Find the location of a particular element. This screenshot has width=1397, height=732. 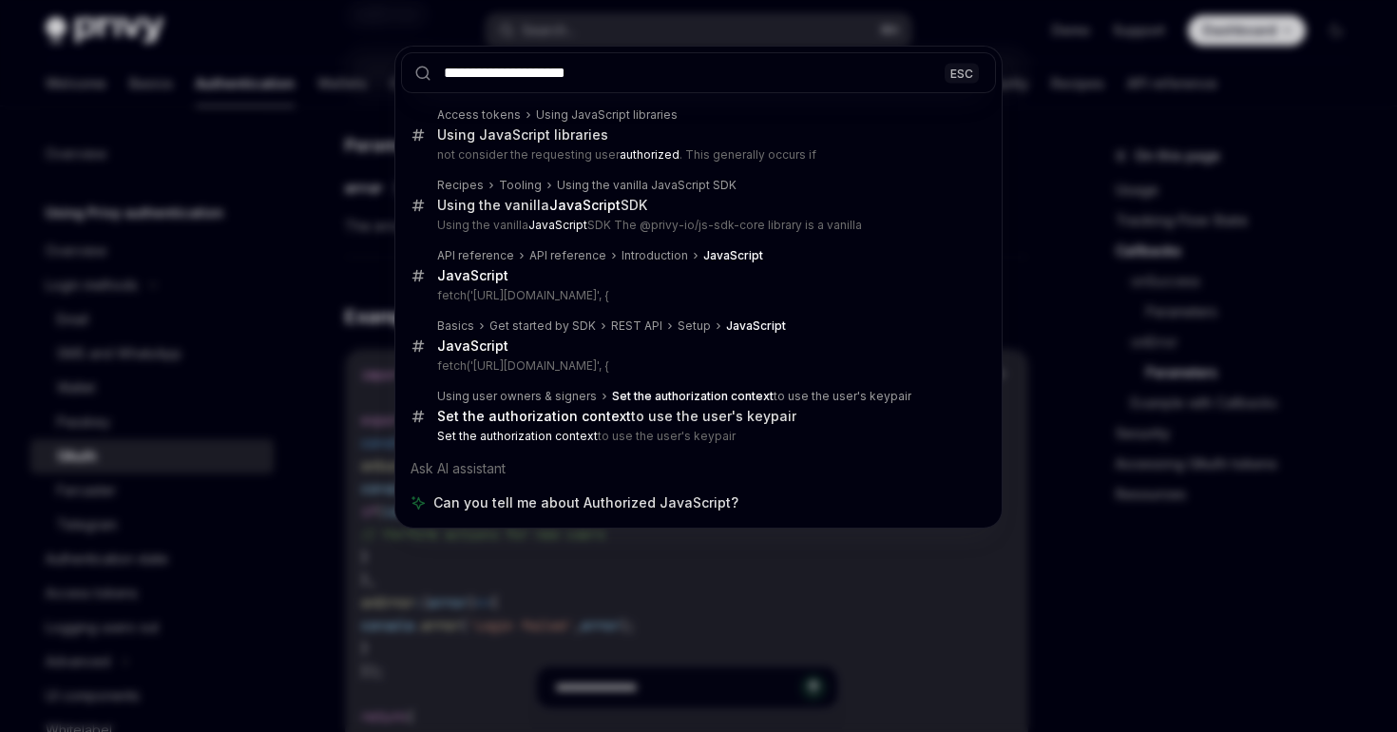

div: Basics is located at coordinates (455, 326).